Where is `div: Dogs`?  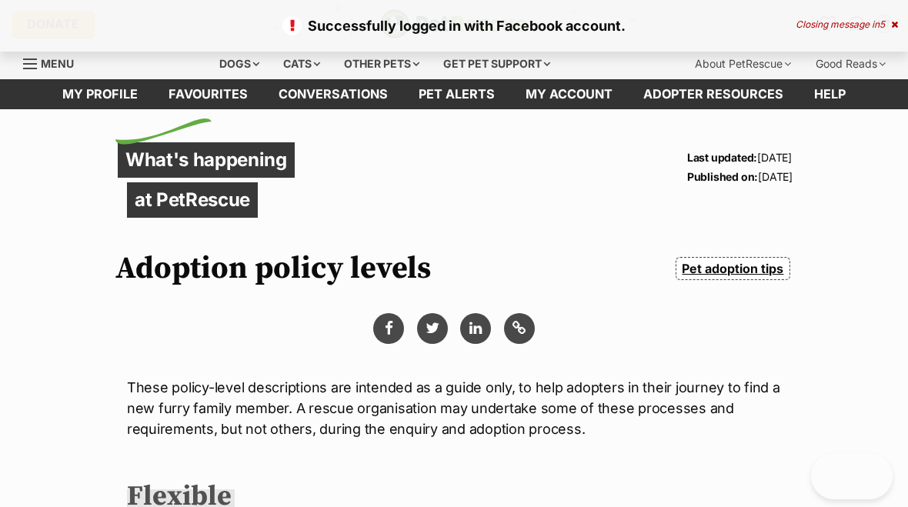 div: Dogs is located at coordinates (239, 64).